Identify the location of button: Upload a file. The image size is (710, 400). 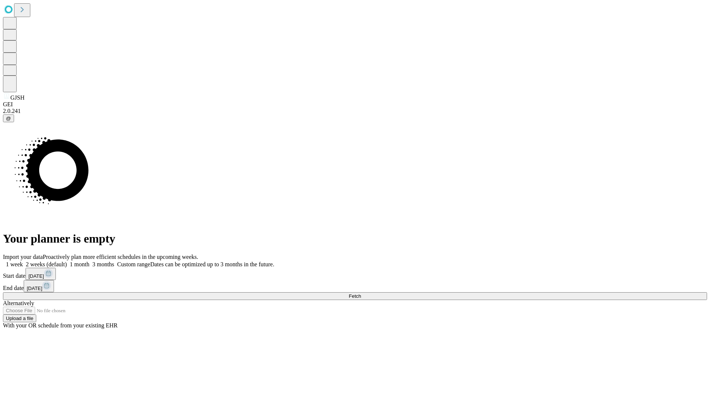
(20, 318).